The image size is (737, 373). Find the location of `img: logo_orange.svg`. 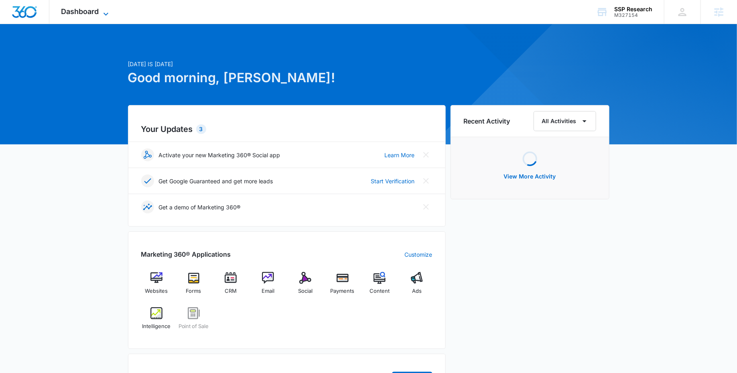

img: logo_orange.svg is located at coordinates (16, 16).